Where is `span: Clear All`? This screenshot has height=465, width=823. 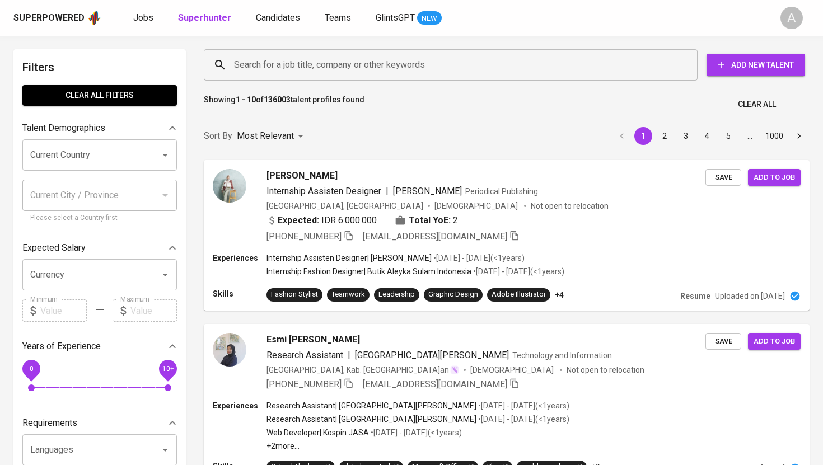
span: Clear All is located at coordinates (757, 104).